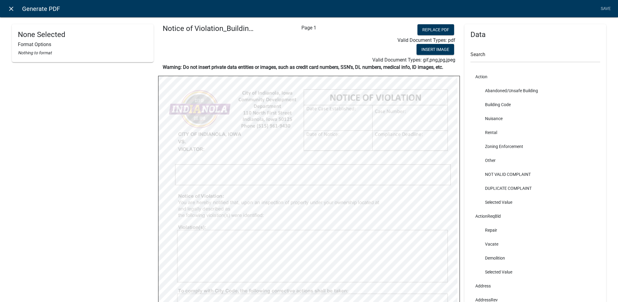 This screenshot has width=618, height=302. I want to click on span: Valid Document Types: pdf, so click(426, 40).